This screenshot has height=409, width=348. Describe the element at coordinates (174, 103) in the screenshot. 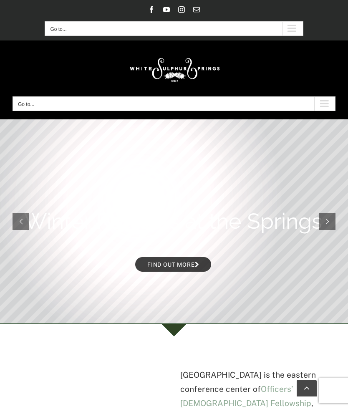

I see `nav: Main Menu Mobile` at that location.